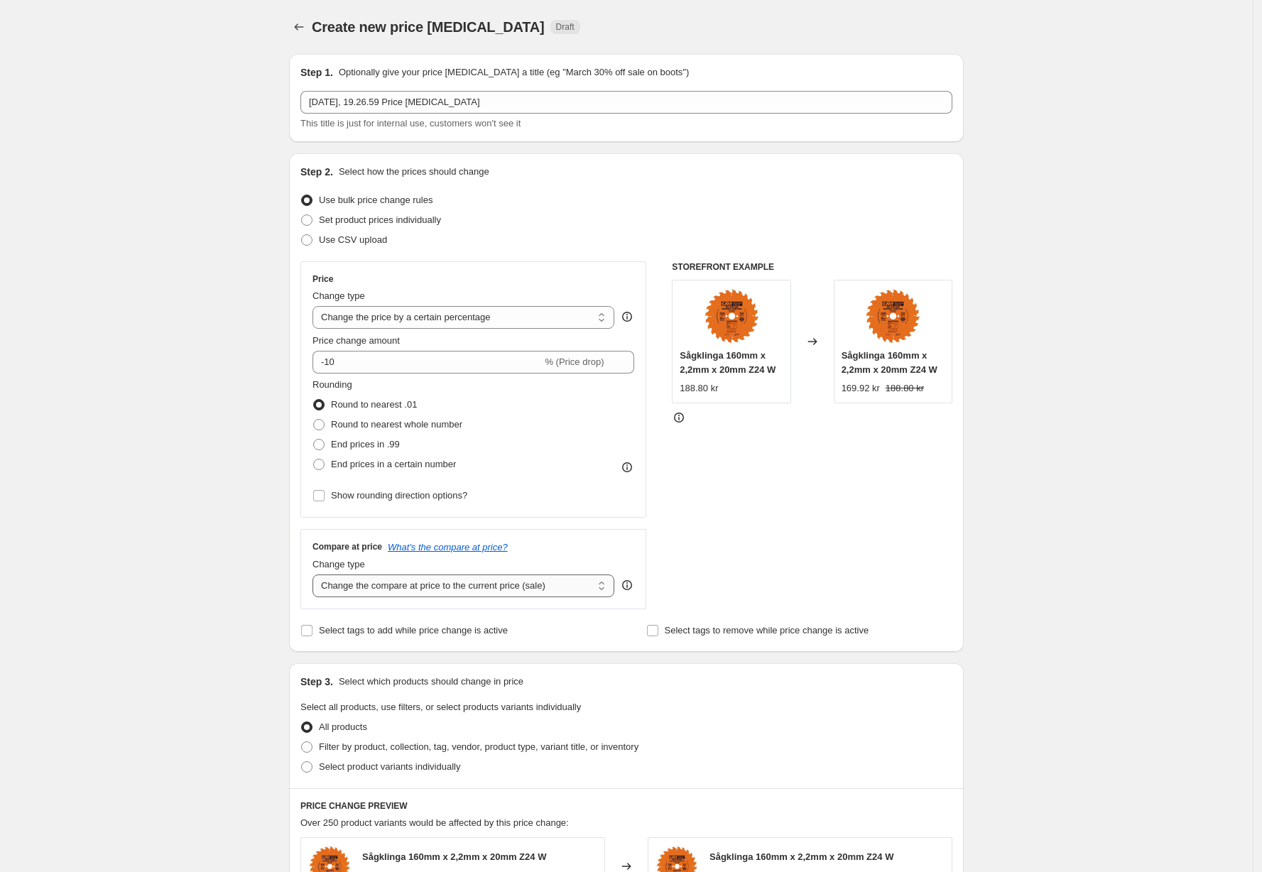 The height and width of the screenshot is (872, 1262). Describe the element at coordinates (353, 239) in the screenshot. I see `span: Use CSV upload` at that location.